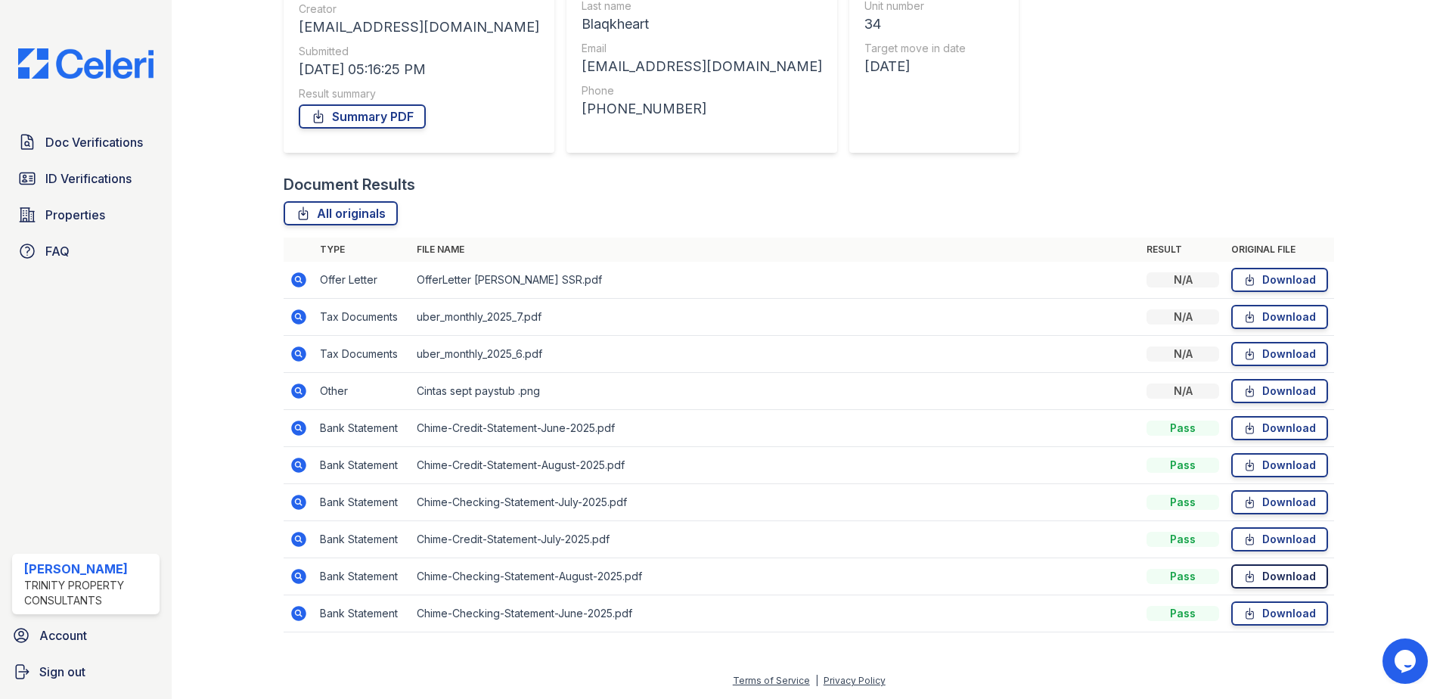 This screenshot has height=699, width=1446. I want to click on td: uber_monthly_2025_6.pdf, so click(775, 354).